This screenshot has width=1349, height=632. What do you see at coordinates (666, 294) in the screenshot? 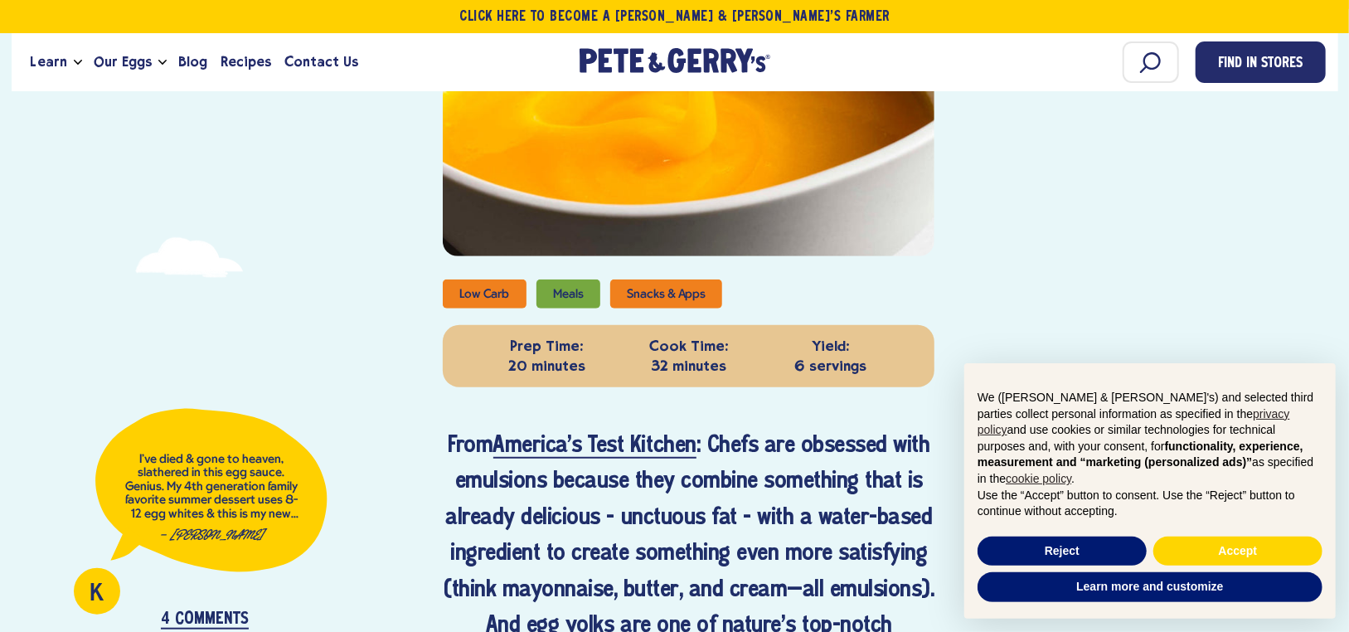
I see `li: Snacks & Apps` at bounding box center [666, 294].